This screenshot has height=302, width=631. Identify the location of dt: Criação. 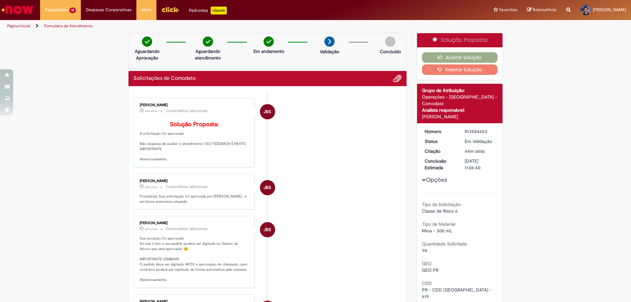
(440, 151).